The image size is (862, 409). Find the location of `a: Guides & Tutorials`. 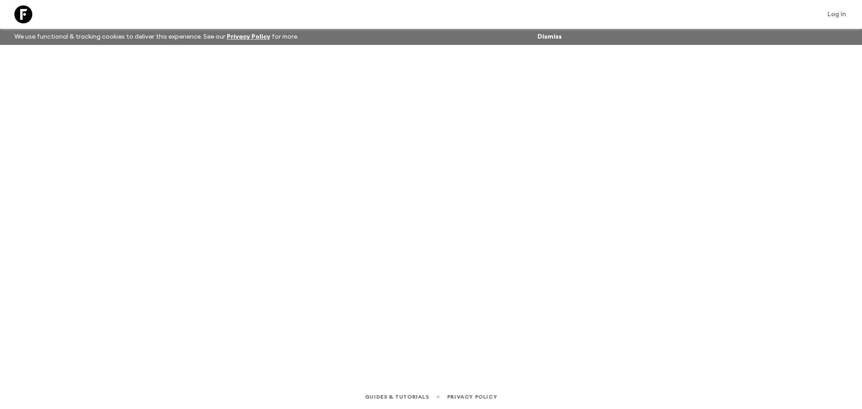

a: Guides & Tutorials is located at coordinates (397, 397).